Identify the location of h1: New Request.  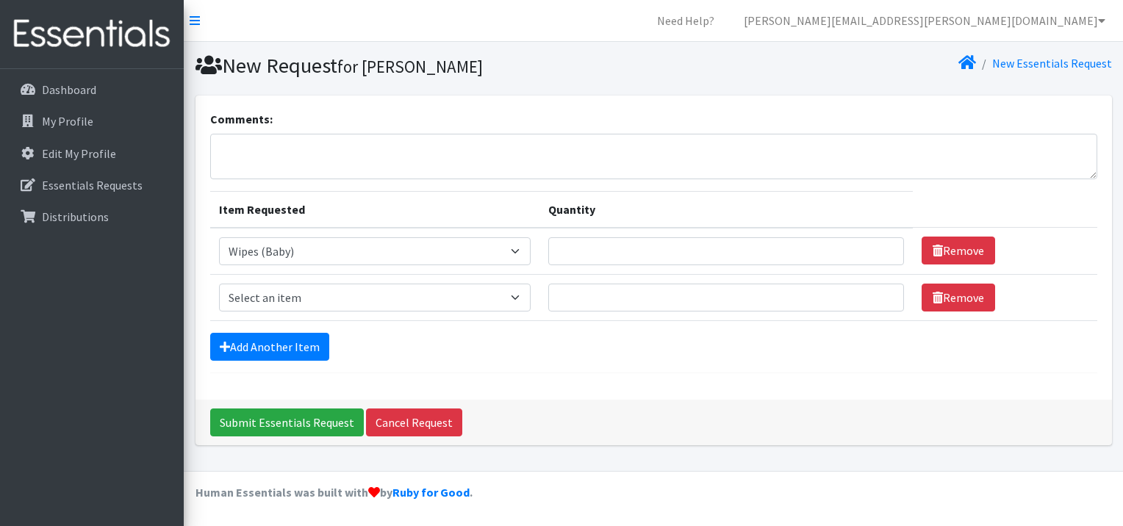
(422, 65).